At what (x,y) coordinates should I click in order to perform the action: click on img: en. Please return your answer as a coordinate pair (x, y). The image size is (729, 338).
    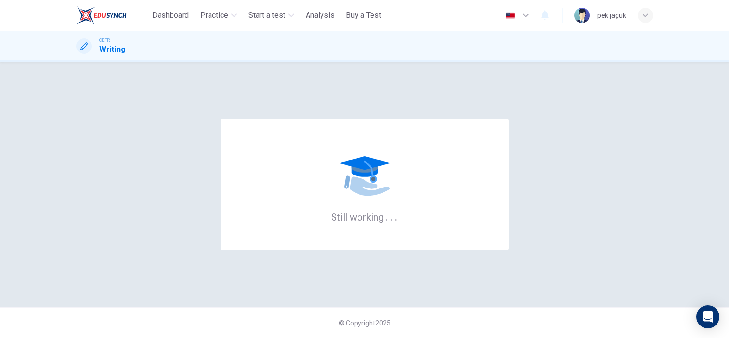
    Looking at the image, I should click on (510, 15).